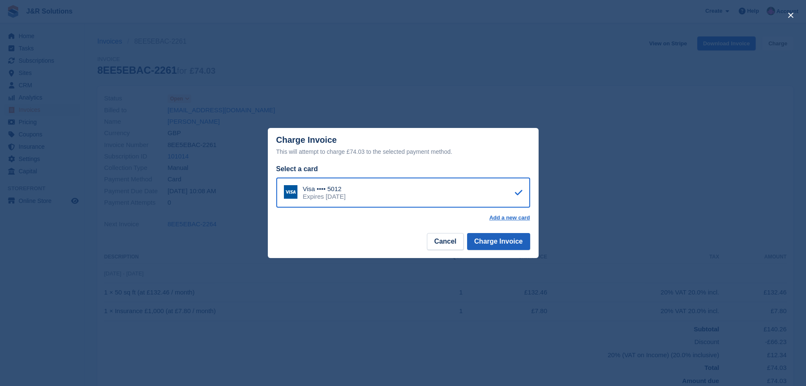  What do you see at coordinates (510, 218) in the screenshot?
I see `a: Add a new card` at bounding box center [510, 218].